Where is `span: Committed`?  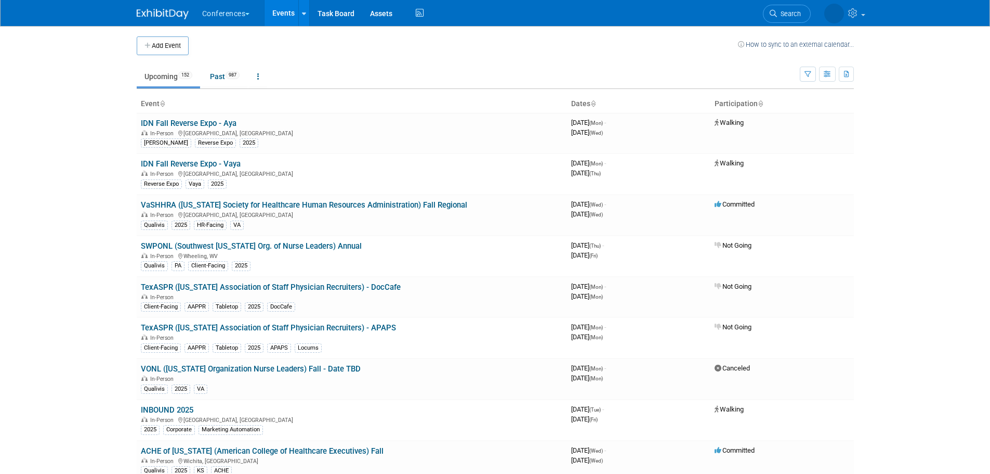
span: Committed is located at coordinates (735, 450).